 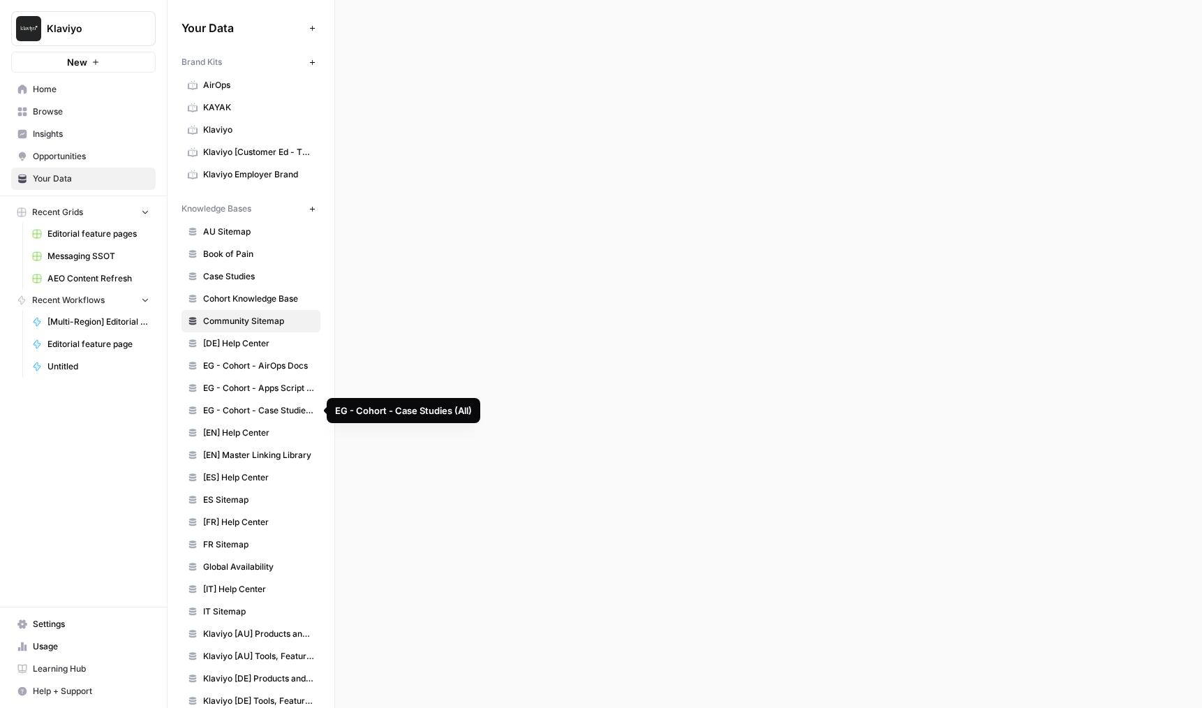 What do you see at coordinates (216, 209) in the screenshot?
I see `span: Knowledge Bases` at bounding box center [216, 209].